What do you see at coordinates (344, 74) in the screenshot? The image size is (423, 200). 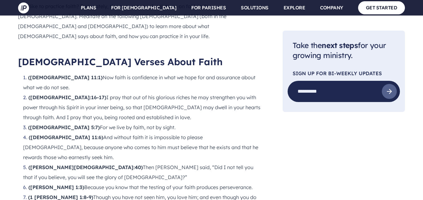 I see `p: SIGN UP FOR Bi-Weekly Updates` at bounding box center [344, 74].